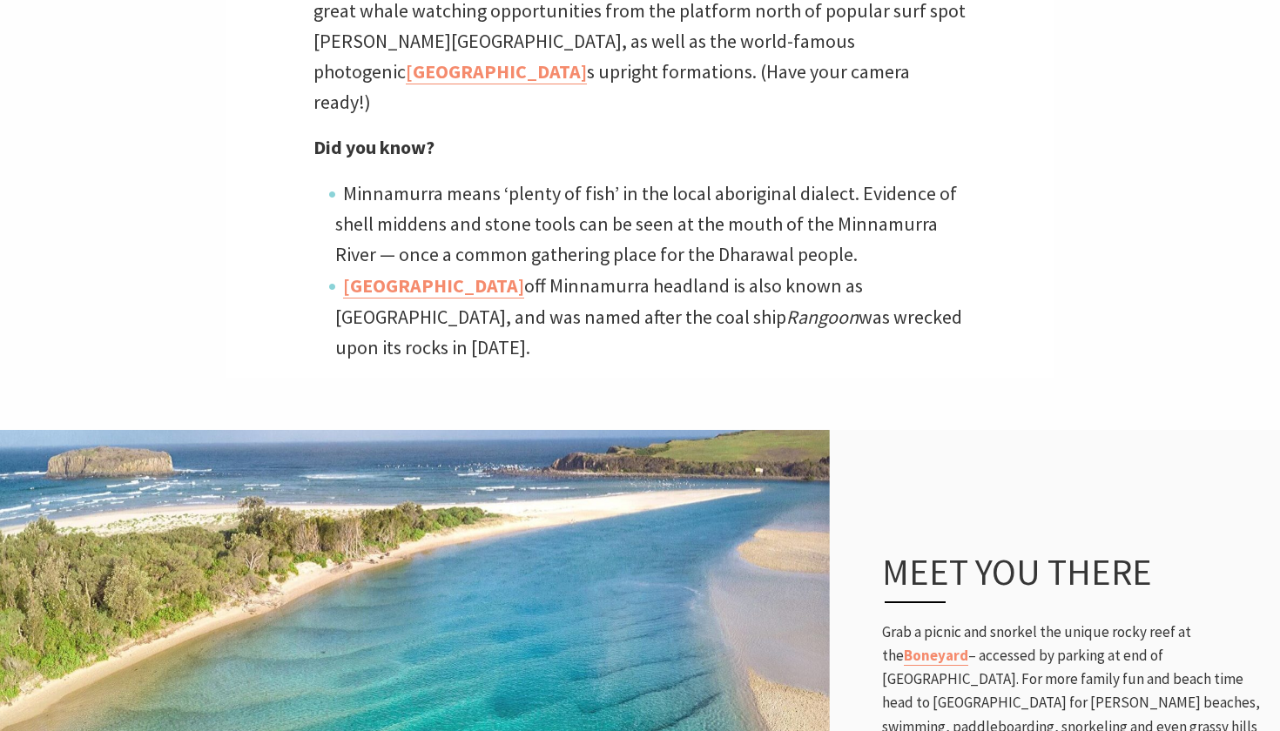 This screenshot has height=731, width=1280. What do you see at coordinates (936, 656) in the screenshot?
I see `a: Boneyard` at bounding box center [936, 656].